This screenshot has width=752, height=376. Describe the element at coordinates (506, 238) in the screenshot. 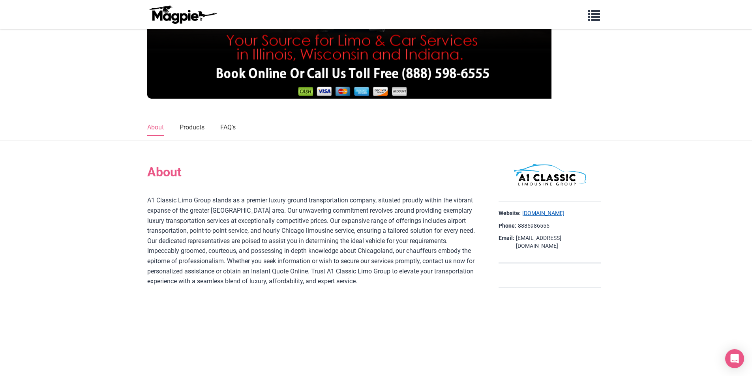

I see `strong: Email:` at that location.